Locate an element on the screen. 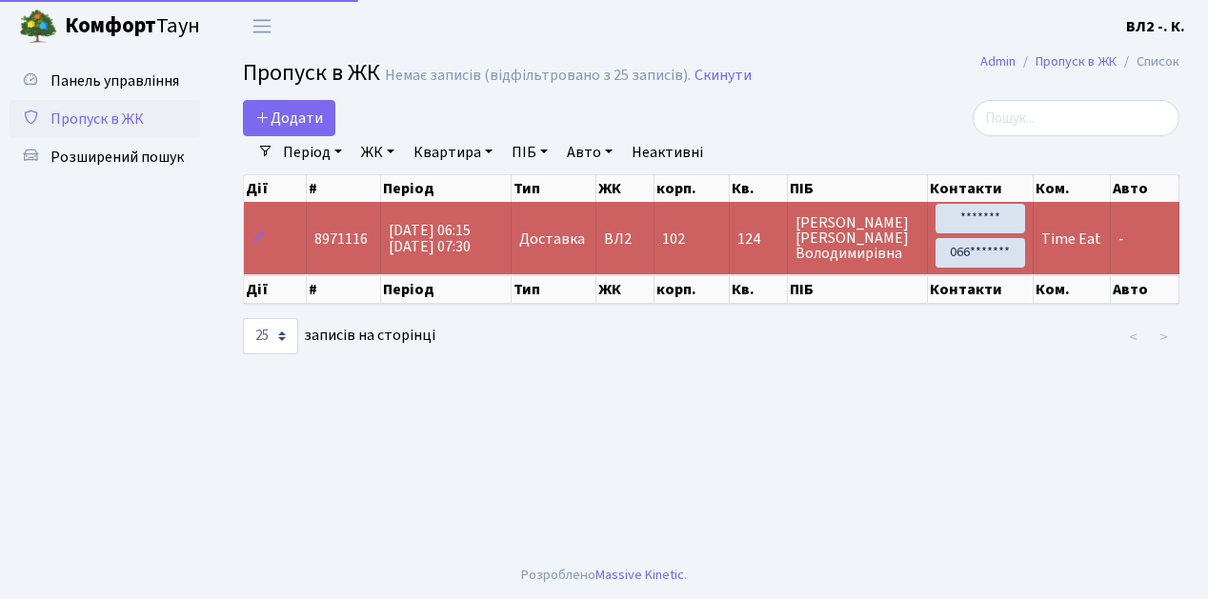  span: 8971116 is located at coordinates (341, 239).